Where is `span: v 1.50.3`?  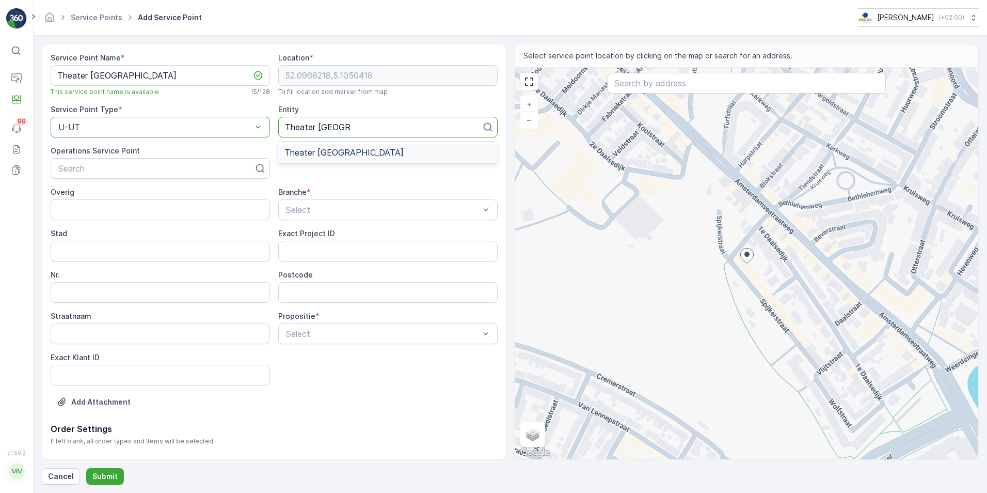
span: v 1.50.3 is located at coordinates (17, 452).